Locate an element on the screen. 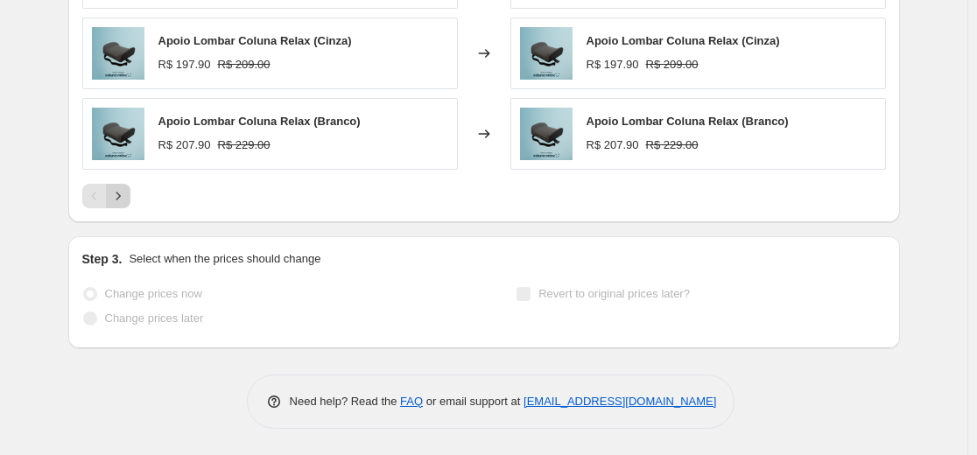  span: Change prices now is located at coordinates (153, 293).